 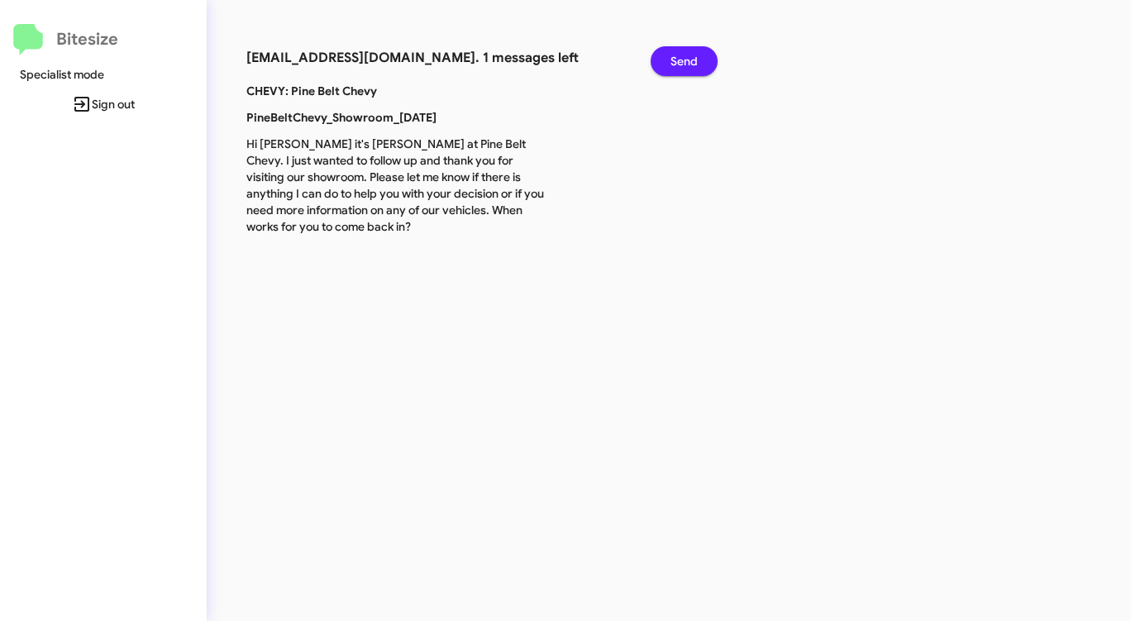 What do you see at coordinates (684, 61) in the screenshot?
I see `span: Send` at bounding box center [684, 61].